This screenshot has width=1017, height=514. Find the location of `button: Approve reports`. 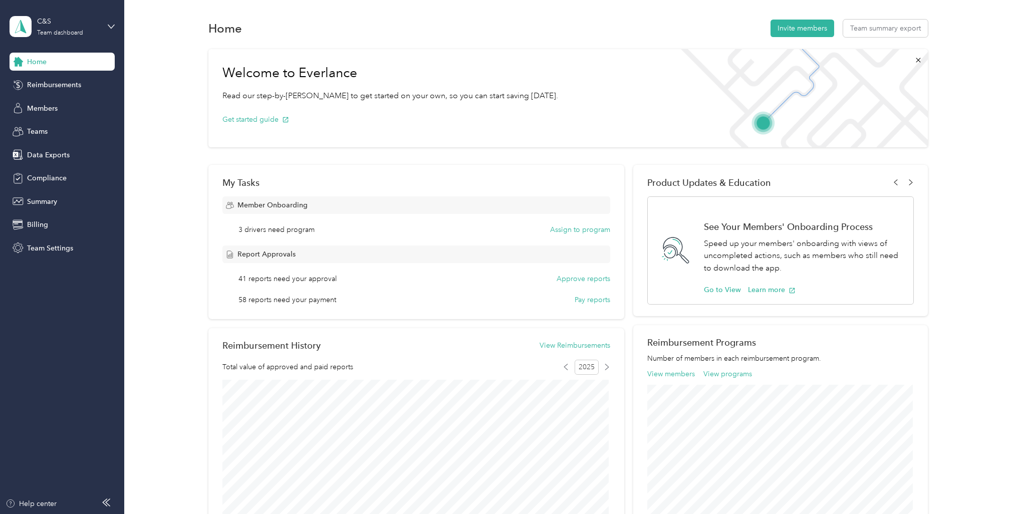

button: Approve reports is located at coordinates (583, 279).